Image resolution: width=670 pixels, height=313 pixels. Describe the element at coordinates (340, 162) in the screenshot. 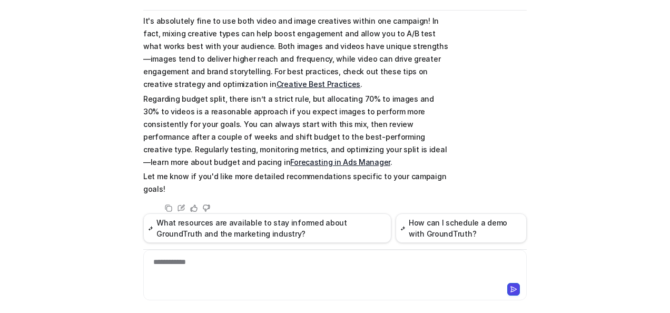

I see `a: Forecasting in Ads Manager` at that location.